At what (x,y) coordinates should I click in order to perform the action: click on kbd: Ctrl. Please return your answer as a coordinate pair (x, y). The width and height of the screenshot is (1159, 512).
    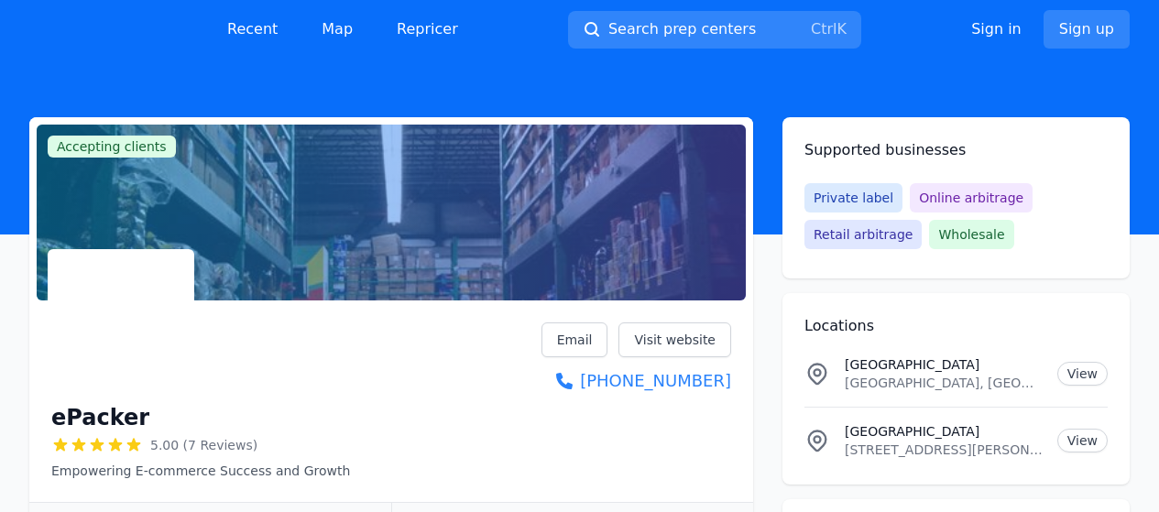
    Looking at the image, I should click on (824, 28).